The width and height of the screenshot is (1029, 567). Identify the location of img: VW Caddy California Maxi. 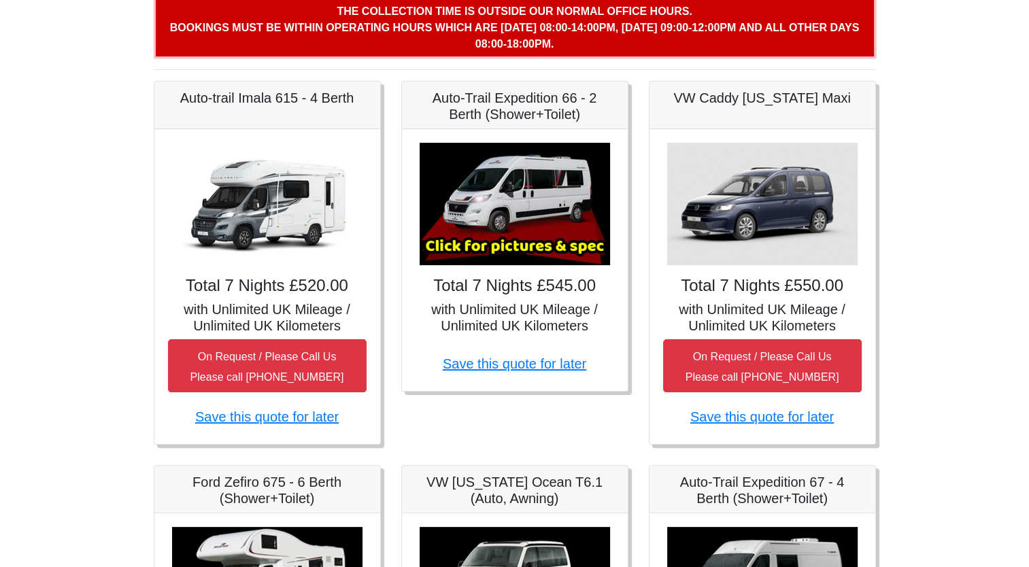
(762, 204).